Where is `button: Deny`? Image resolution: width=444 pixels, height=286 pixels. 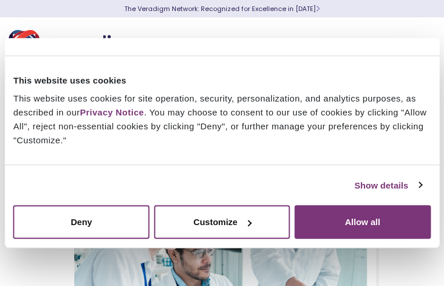
button: Deny is located at coordinates (81, 222).